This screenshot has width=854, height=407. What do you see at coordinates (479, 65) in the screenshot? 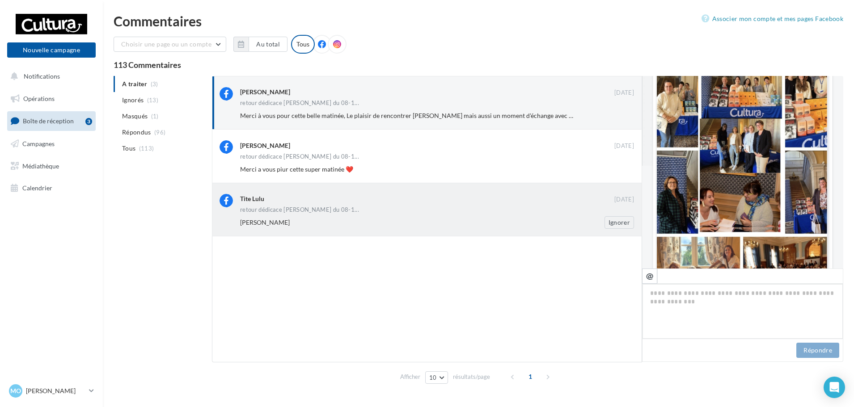
I see `div: 113 Commentaires` at bounding box center [479, 65].